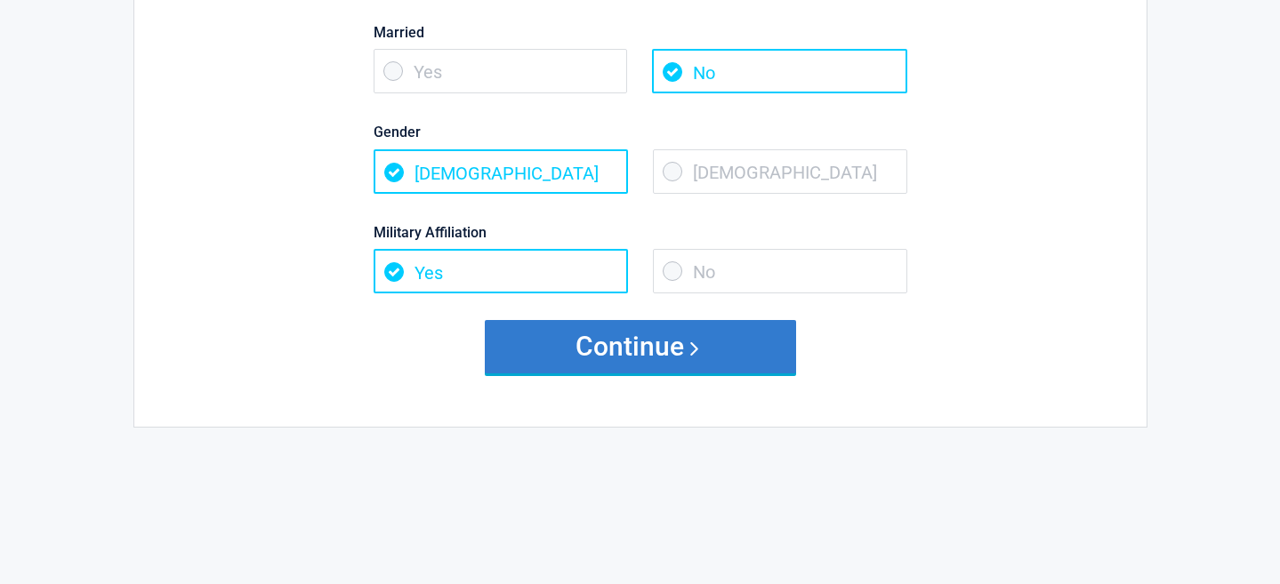 This screenshot has width=1280, height=584. Describe the element at coordinates (640, 132) in the screenshot. I see `label: Gender` at that location.